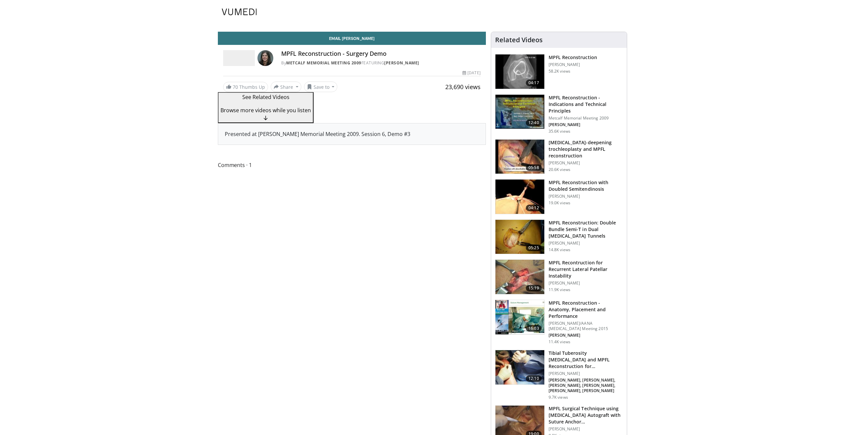 Image resolution: width=845 pixels, height=435 pixels. Describe the element at coordinates (586, 118) in the screenshot. I see `p: Metcalf Memorial Meeting 2009` at that location.